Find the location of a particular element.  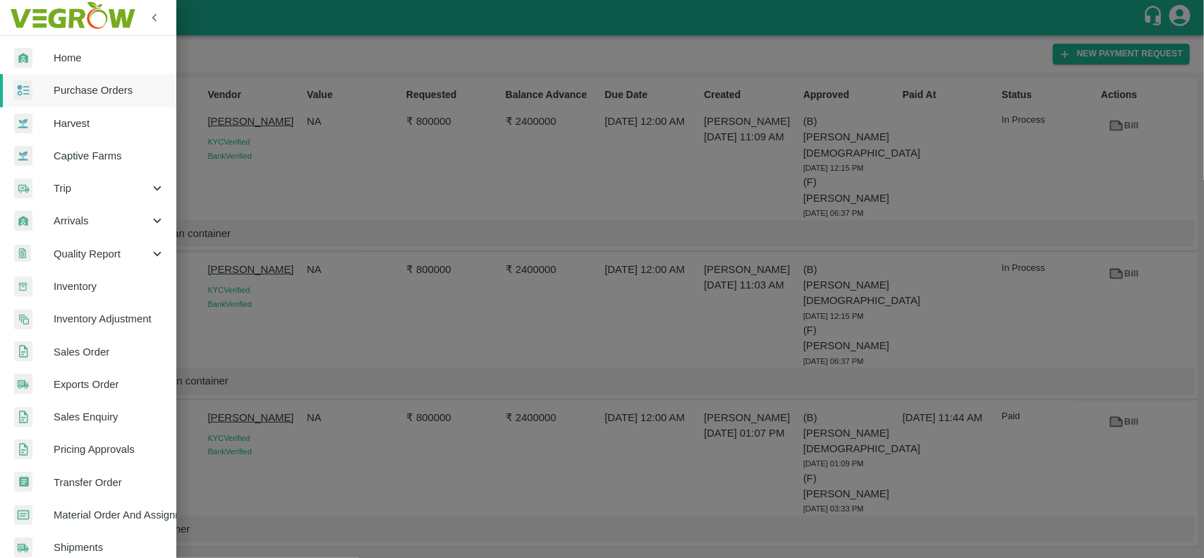

img: centralMaterial is located at coordinates (23, 515).